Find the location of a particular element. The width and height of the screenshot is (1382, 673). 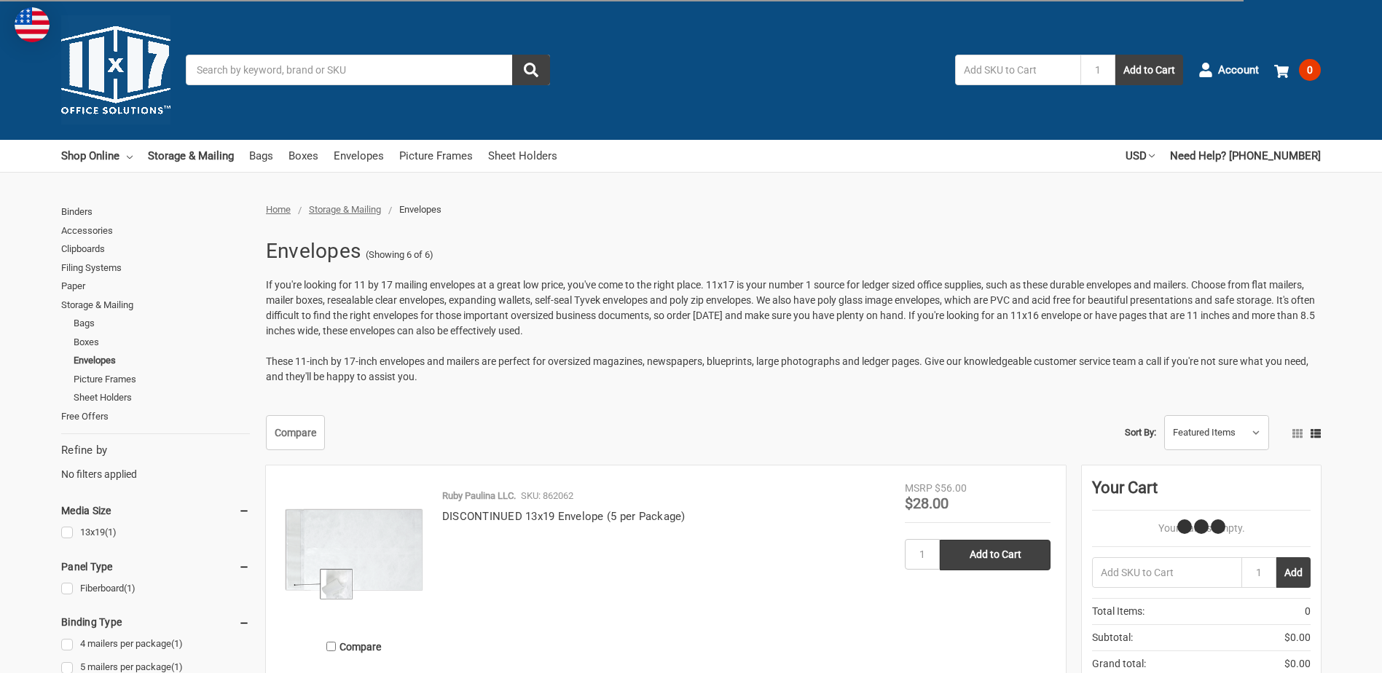

span: Envelopes is located at coordinates (420, 209).